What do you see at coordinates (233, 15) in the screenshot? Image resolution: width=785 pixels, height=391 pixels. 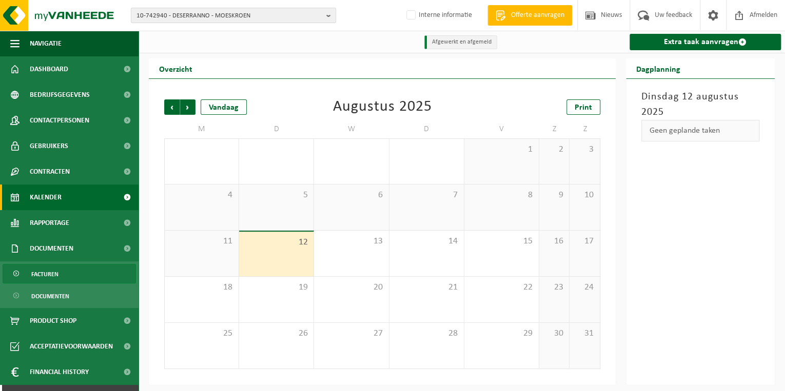 I see `button: 10-742940 - DESERRANNO - MOESKROEN` at bounding box center [233, 15].